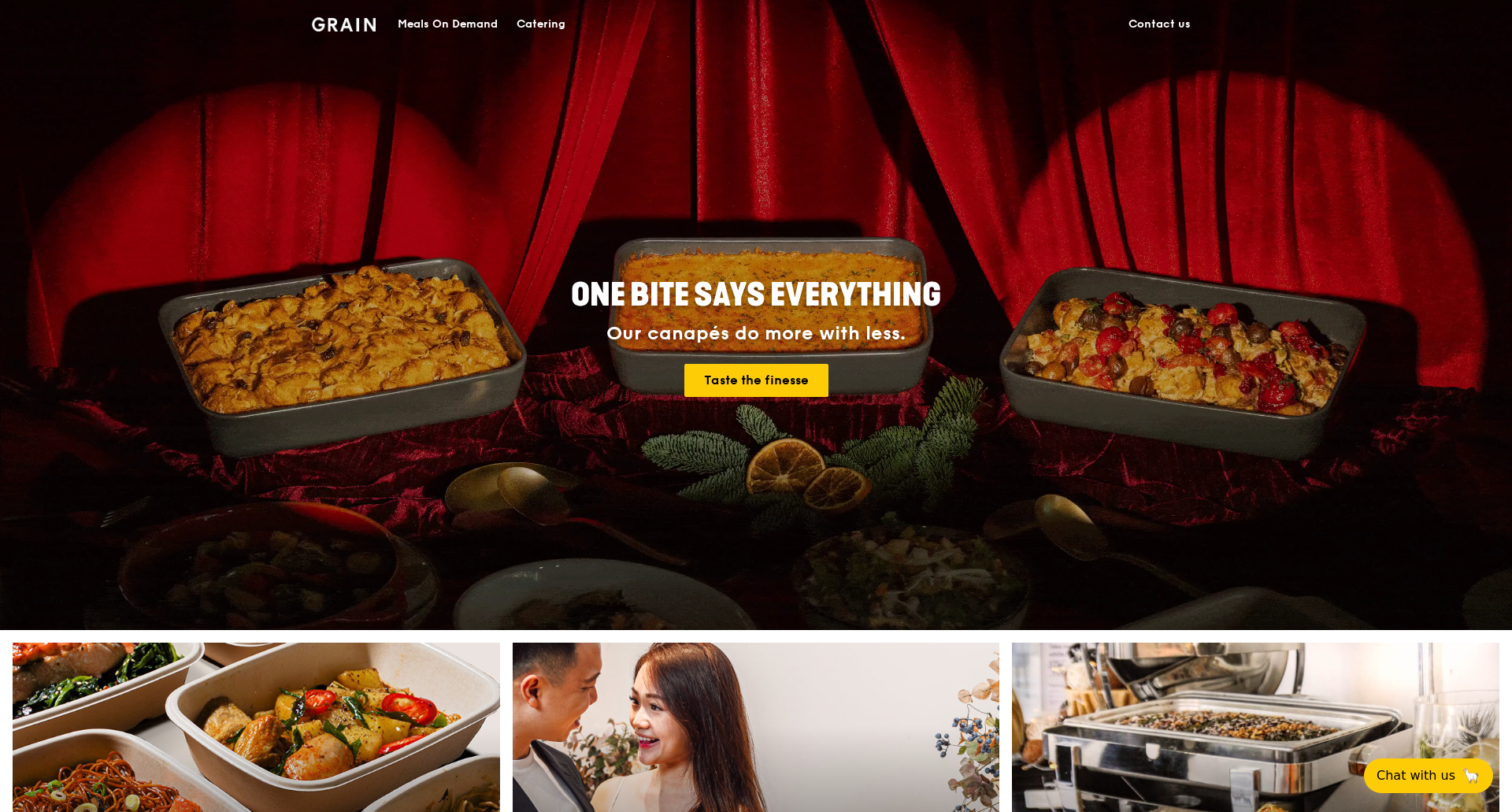 Image resolution: width=1512 pixels, height=812 pixels. I want to click on div: Catering, so click(541, 24).